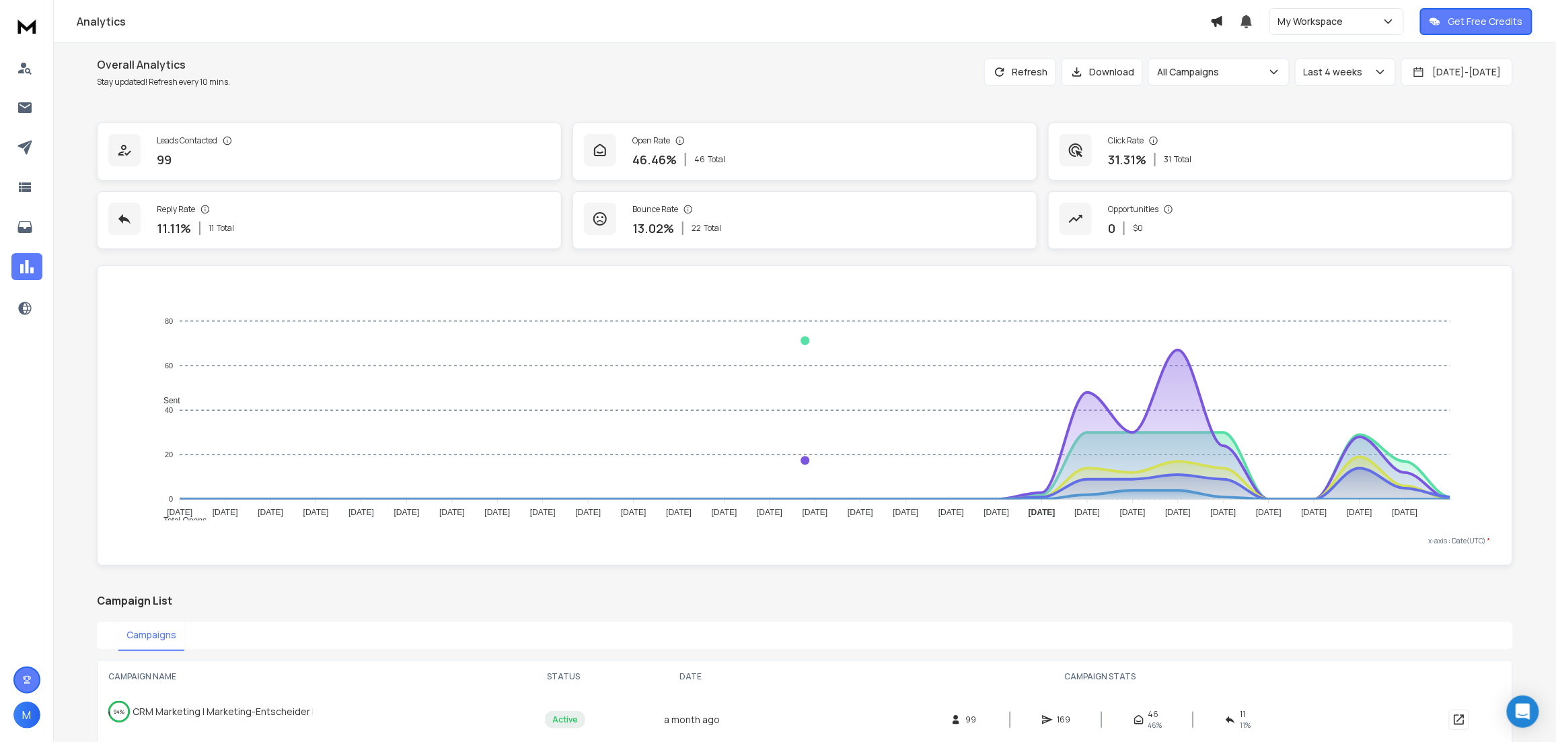 The height and width of the screenshot is (742, 1556). I want to click on span: 46 %, so click(1155, 725).